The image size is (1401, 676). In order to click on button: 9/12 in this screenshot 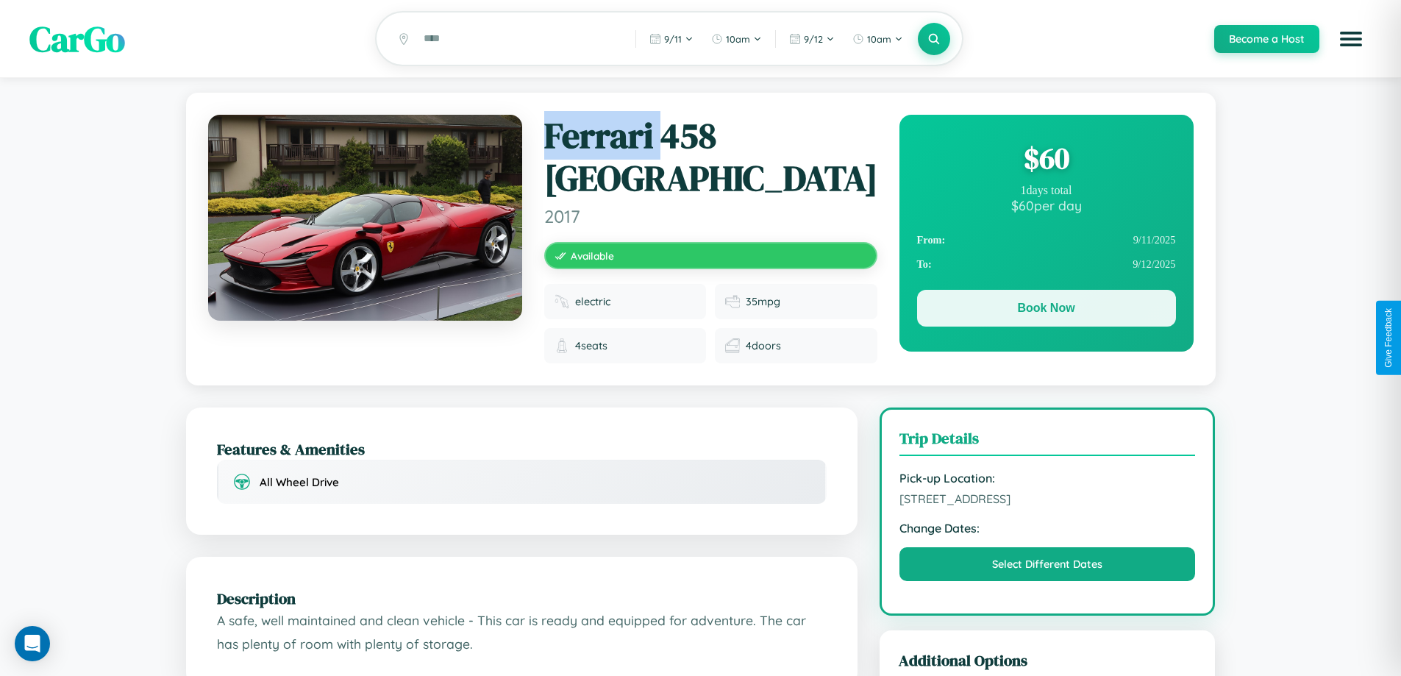, I will do `click(812, 39)`.